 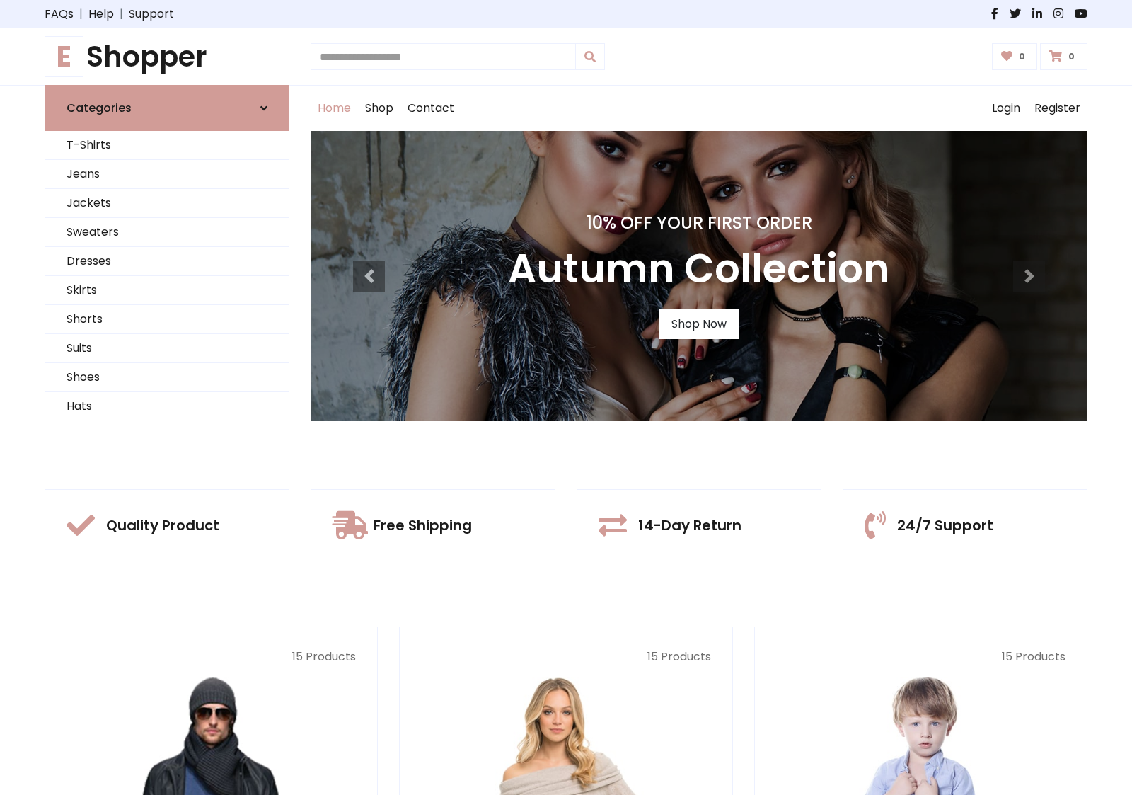 I want to click on a: Suits, so click(x=167, y=348).